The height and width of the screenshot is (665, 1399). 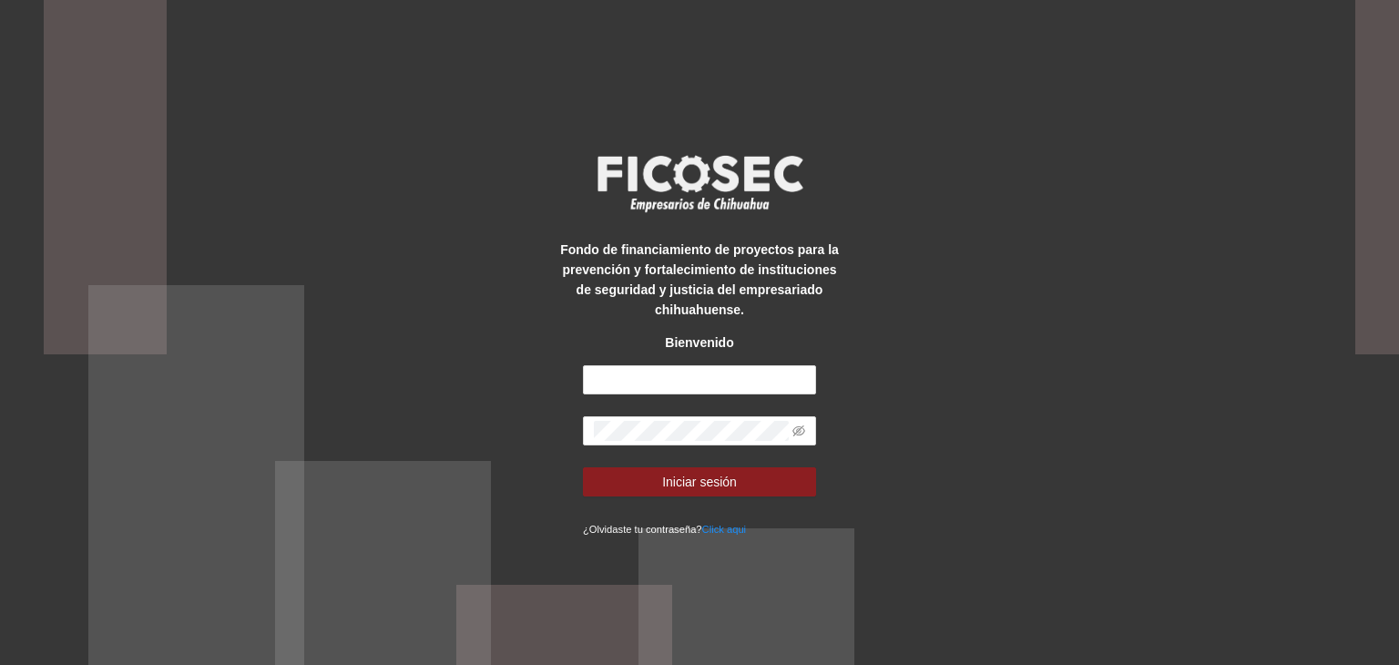 What do you see at coordinates (664, 529) in the screenshot?
I see `small: ¿Olvidaste tu contraseña?` at bounding box center [664, 529].